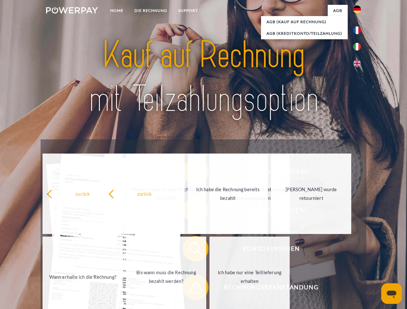  I want to click on img: title-powerpay_de.svg, so click(203, 77).